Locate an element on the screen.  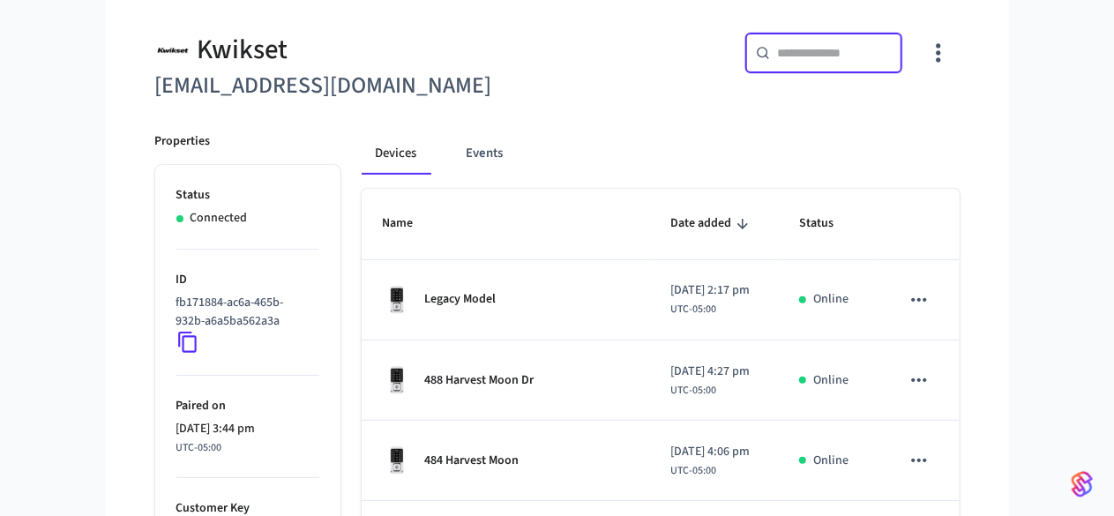
p: 484 Harvest Moon is located at coordinates (472, 460).